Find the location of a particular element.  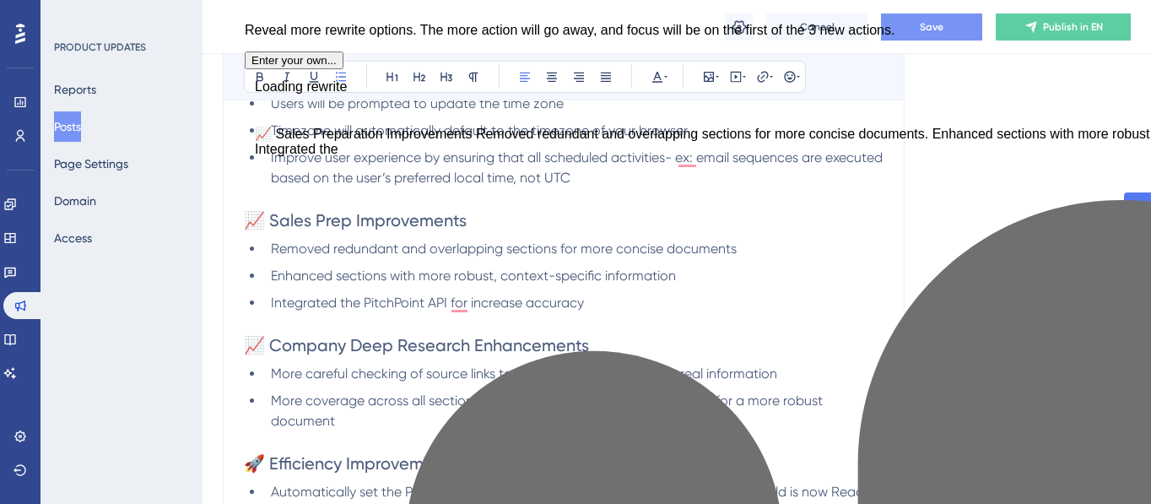

button: Domain is located at coordinates (75, 201).